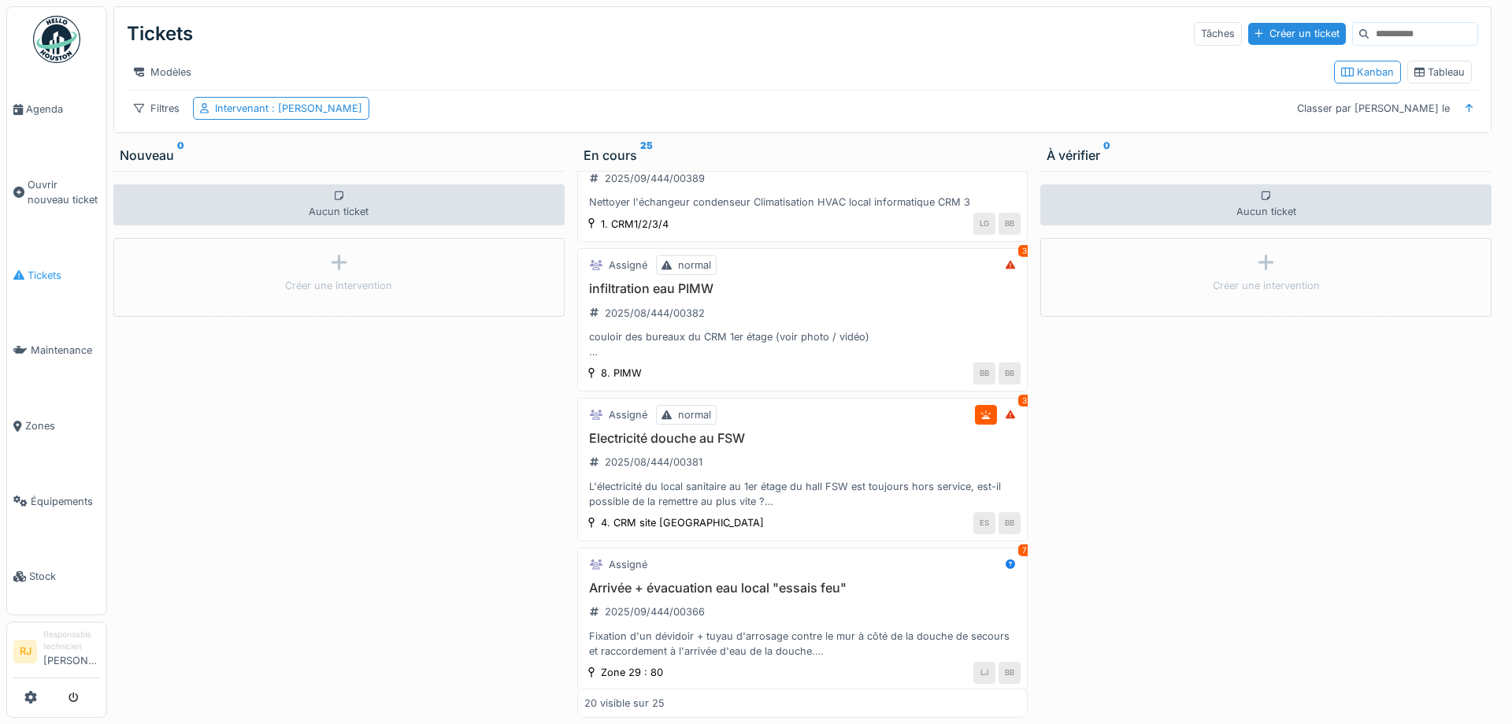 This screenshot has width=1512, height=724. Describe the element at coordinates (802, 643) in the screenshot. I see `div: Fixation d'un dévidoir + tuyau d'arrosage contre le mur à côté de la douche de secours et raccord...` at that location.